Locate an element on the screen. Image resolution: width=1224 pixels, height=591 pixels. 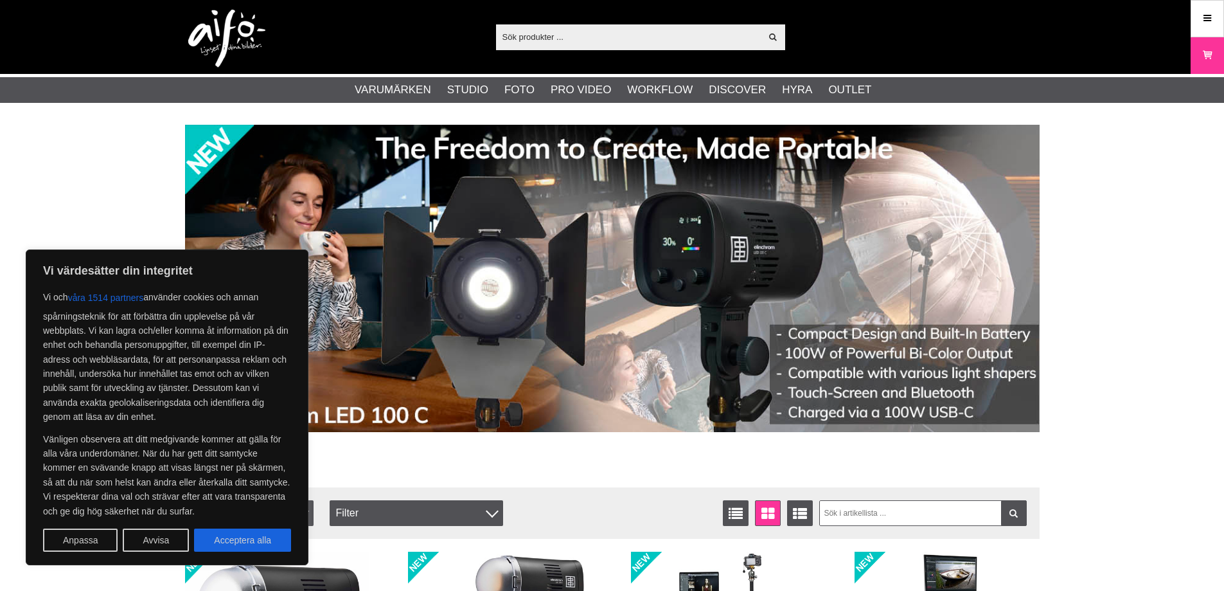
a: Utökad listvisning is located at coordinates (800, 513).